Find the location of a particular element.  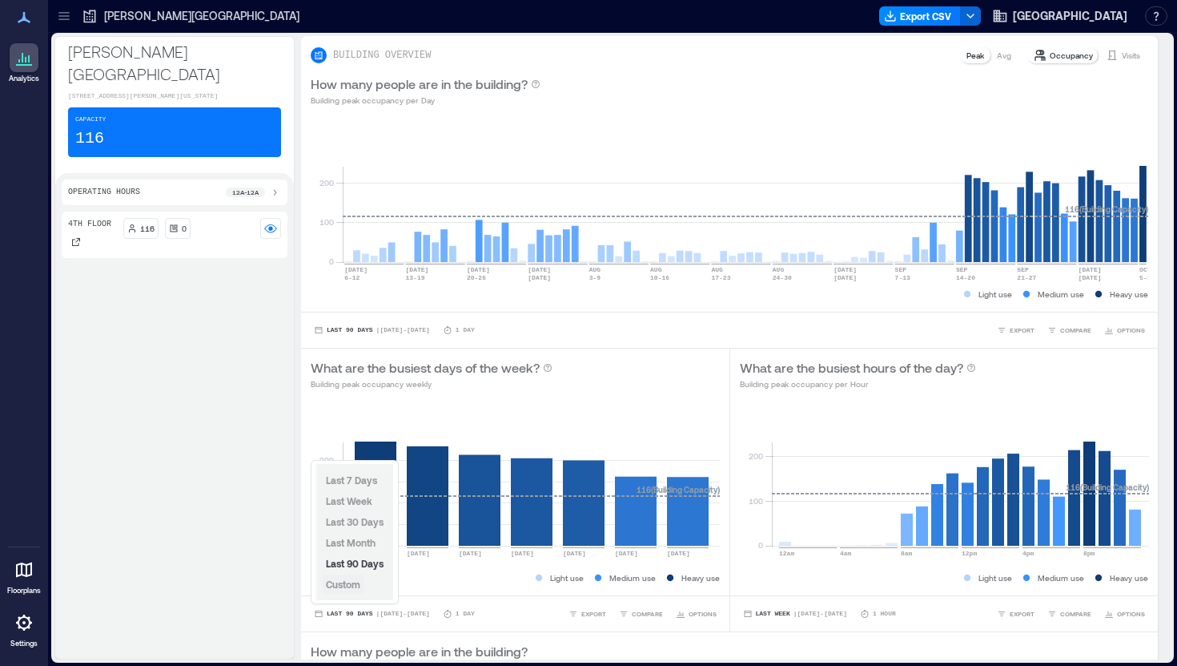

span: Last 90 Days is located at coordinates (355, 563).